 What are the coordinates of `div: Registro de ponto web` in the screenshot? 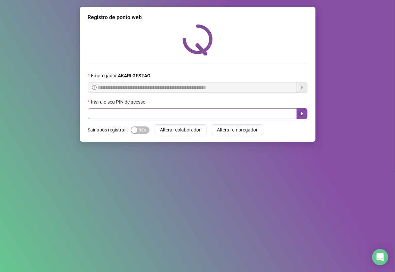 It's located at (198, 18).